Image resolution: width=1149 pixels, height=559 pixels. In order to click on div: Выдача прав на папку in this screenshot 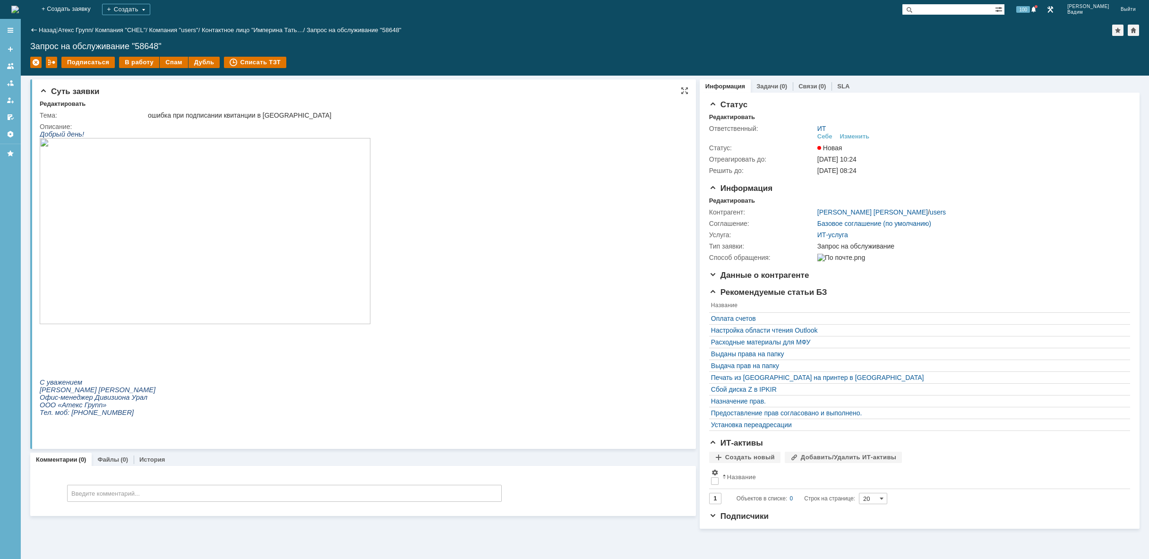, I will do `click(917, 366)`.